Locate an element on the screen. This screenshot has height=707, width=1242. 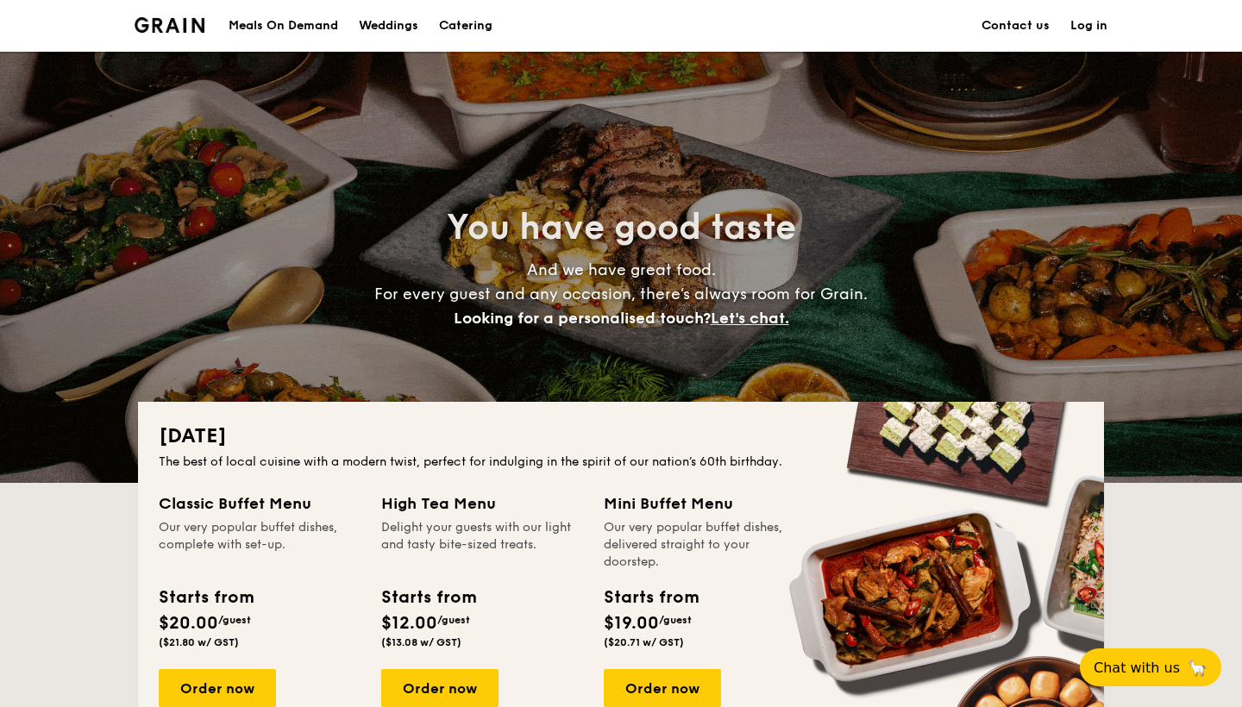
div: Mini Buffet Menu is located at coordinates (705, 504).